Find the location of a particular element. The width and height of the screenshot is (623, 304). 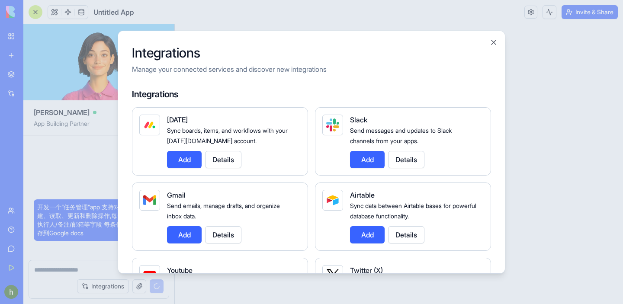

span: Airtable is located at coordinates (362, 195).